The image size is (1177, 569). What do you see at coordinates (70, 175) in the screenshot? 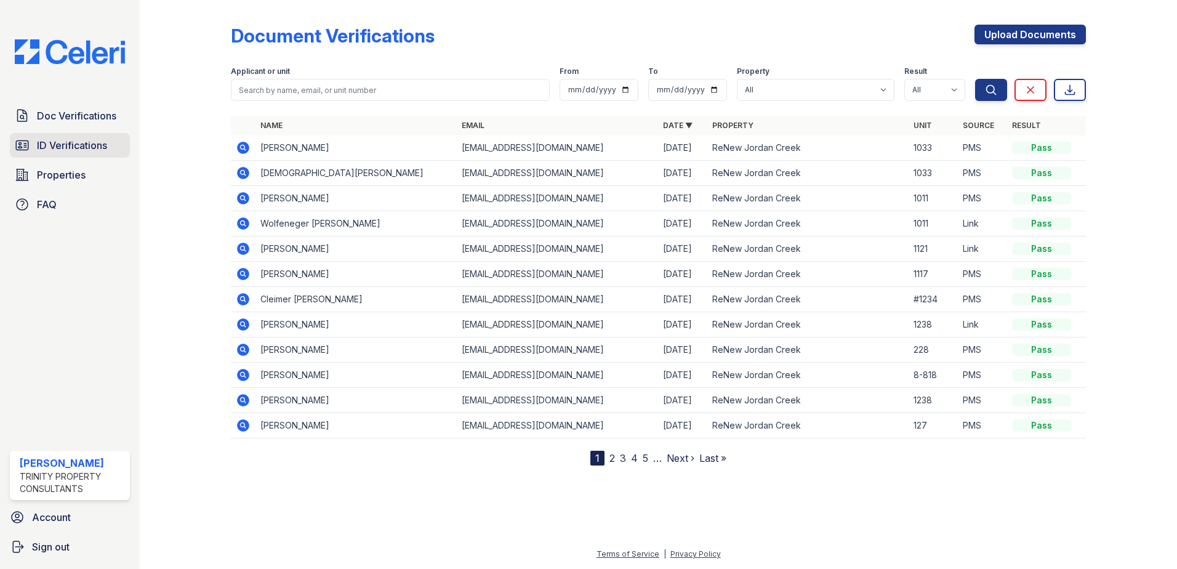
I see `a: Properties` at bounding box center [70, 175].